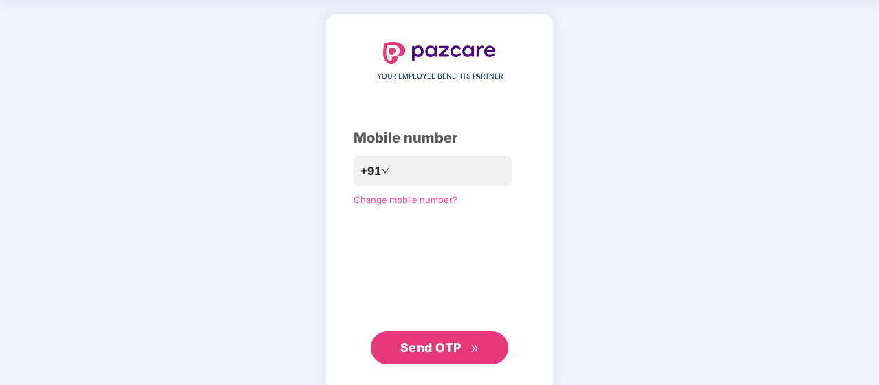 Image resolution: width=879 pixels, height=385 pixels. Describe the element at coordinates (405, 200) in the screenshot. I see `span: Change mobile number?` at that location.